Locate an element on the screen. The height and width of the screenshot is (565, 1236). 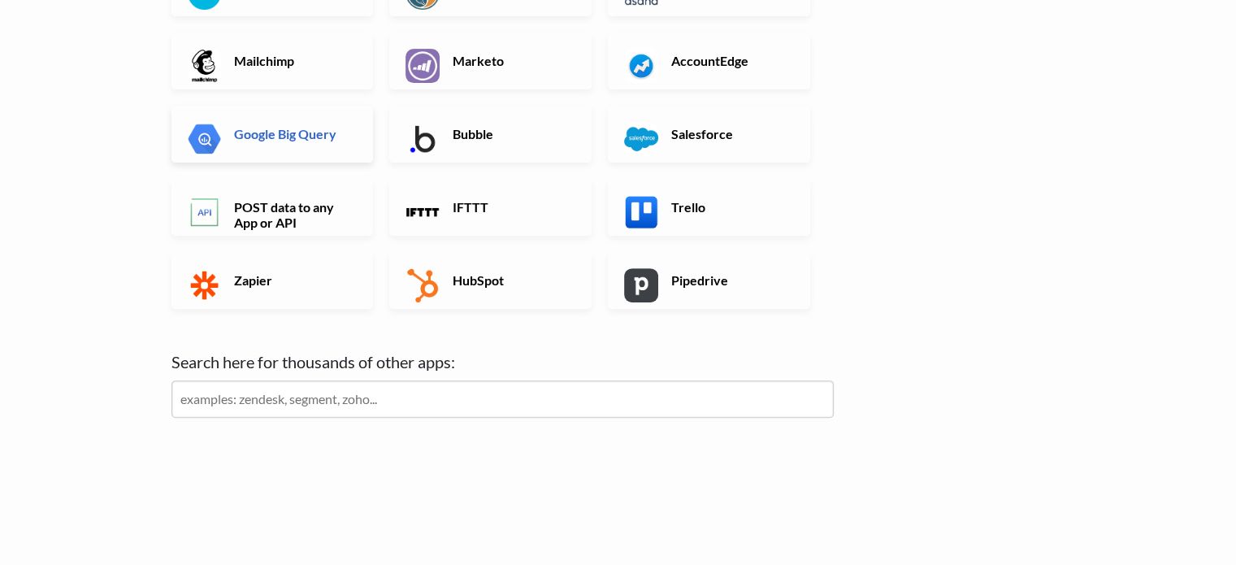
a: POST data to any App or API is located at coordinates (272, 207).